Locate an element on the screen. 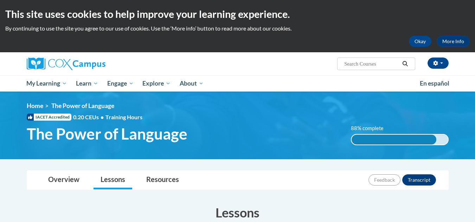  h2: This site uses cookies to help improve your learning experience. is located at coordinates (237, 14).